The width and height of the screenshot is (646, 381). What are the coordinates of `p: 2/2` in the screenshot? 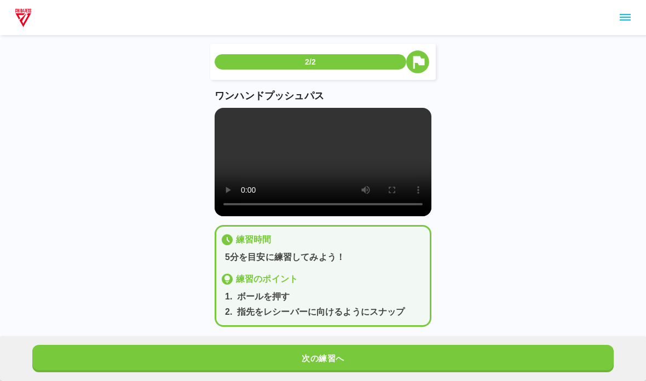 It's located at (310, 62).